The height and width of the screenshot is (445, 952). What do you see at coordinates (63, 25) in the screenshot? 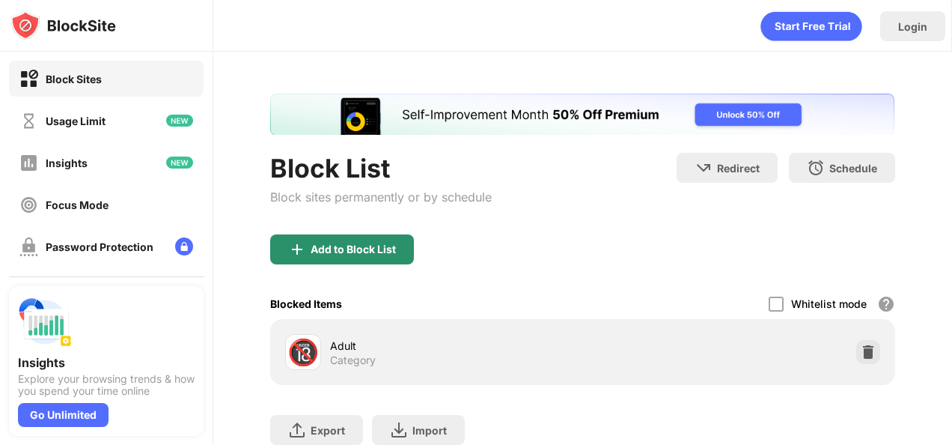
I see `img: logo-blocksite.svg` at bounding box center [63, 25].